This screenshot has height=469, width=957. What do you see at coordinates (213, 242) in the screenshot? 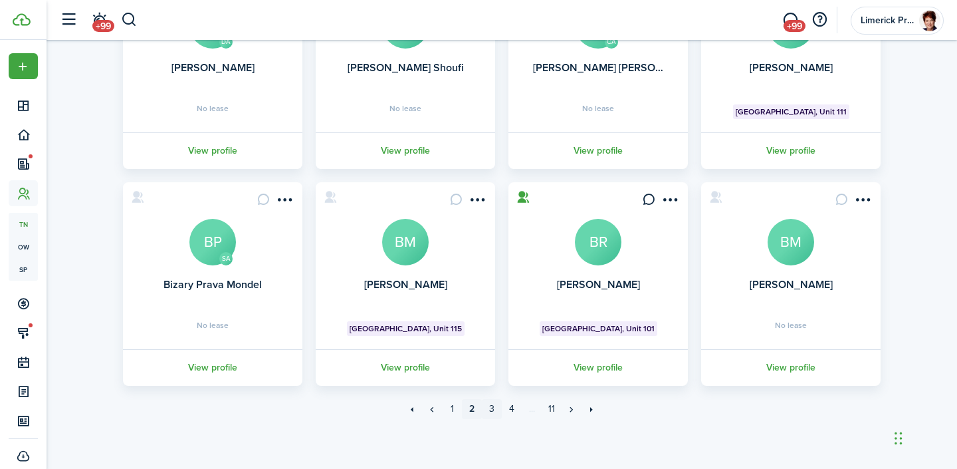
I see `avatar-text: BP` at bounding box center [213, 242].